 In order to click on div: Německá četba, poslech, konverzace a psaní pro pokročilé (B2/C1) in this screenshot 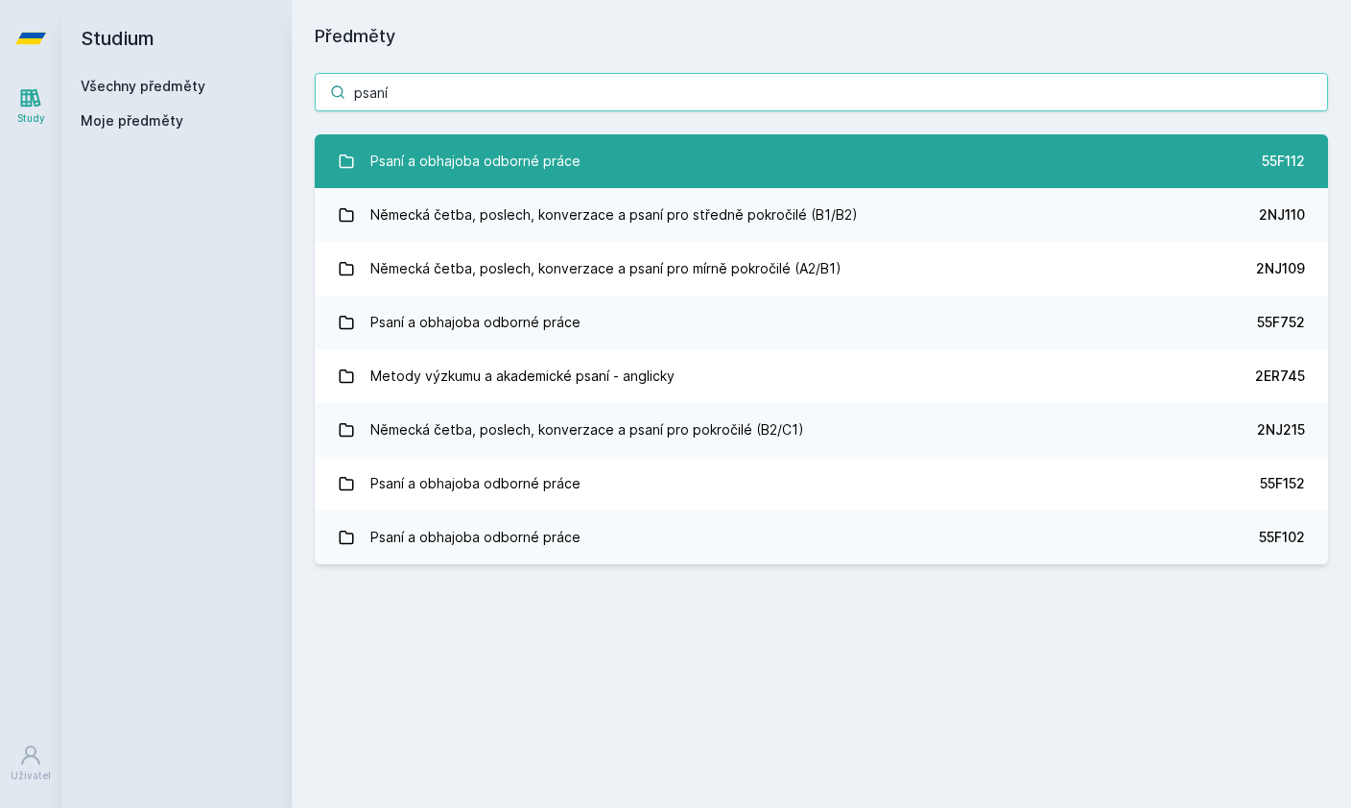, I will do `click(587, 430)`.